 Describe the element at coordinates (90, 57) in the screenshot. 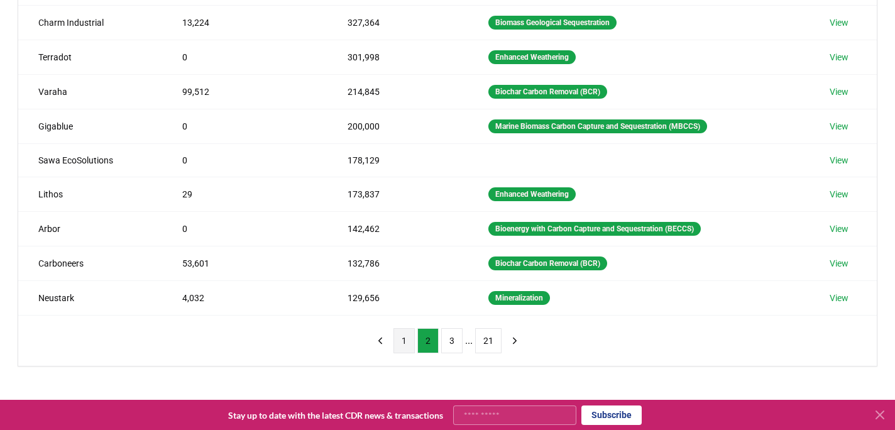

I see `td: Terradot` at that location.